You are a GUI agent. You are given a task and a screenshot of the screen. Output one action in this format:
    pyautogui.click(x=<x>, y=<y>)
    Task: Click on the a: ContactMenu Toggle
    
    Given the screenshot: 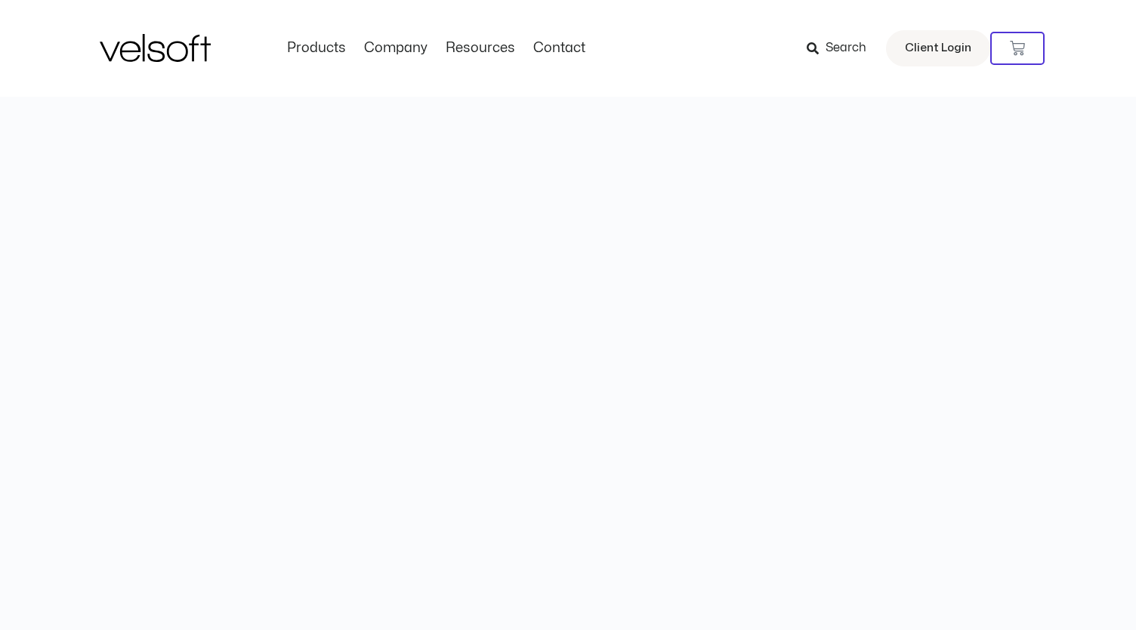 What is the action you would take?
    pyautogui.click(x=559, y=48)
    